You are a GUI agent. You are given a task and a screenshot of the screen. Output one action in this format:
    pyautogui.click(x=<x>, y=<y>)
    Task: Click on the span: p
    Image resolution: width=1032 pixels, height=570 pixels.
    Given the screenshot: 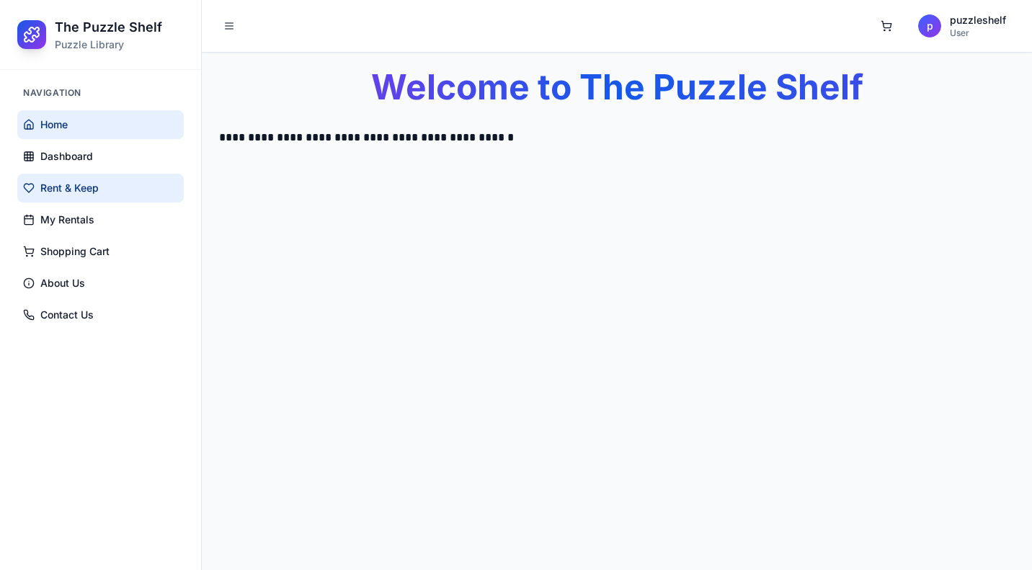 What is the action you would take?
    pyautogui.click(x=930, y=26)
    